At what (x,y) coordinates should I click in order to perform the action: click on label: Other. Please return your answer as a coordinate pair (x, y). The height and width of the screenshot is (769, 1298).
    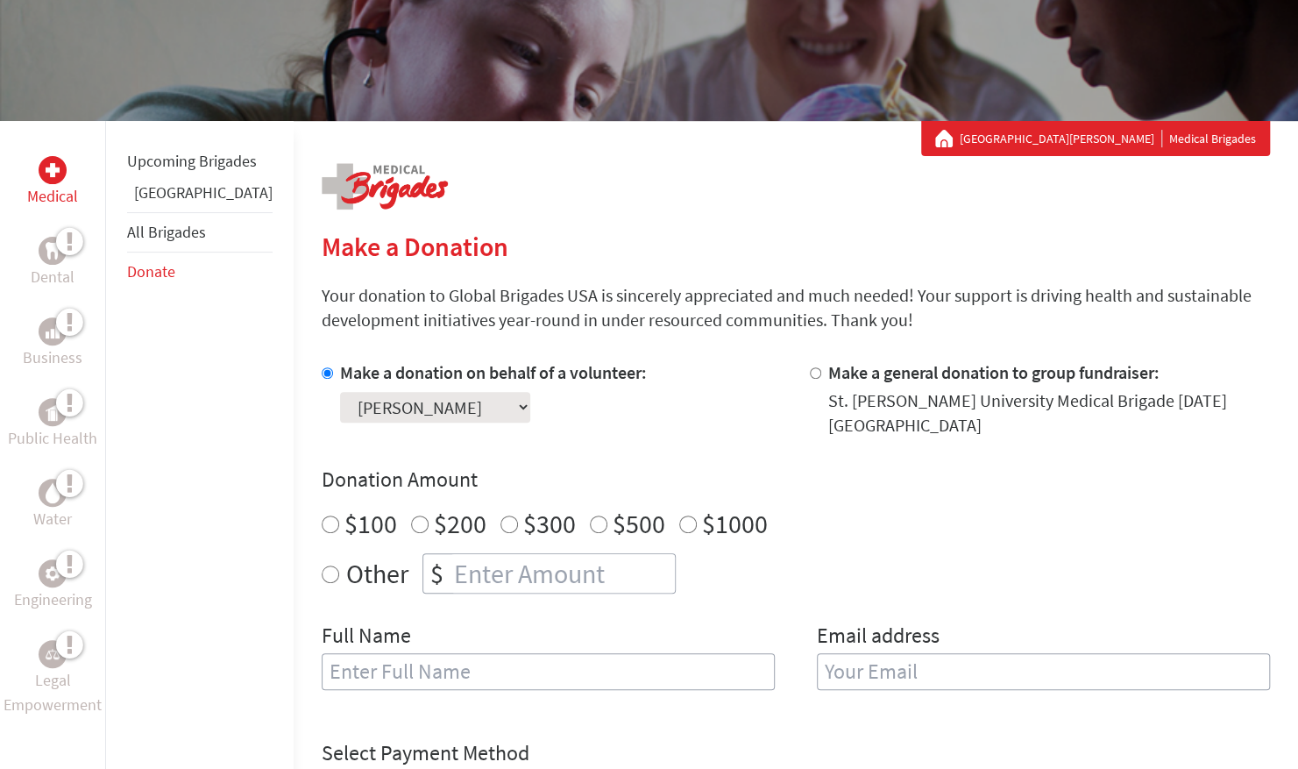
    Looking at the image, I should click on (377, 573).